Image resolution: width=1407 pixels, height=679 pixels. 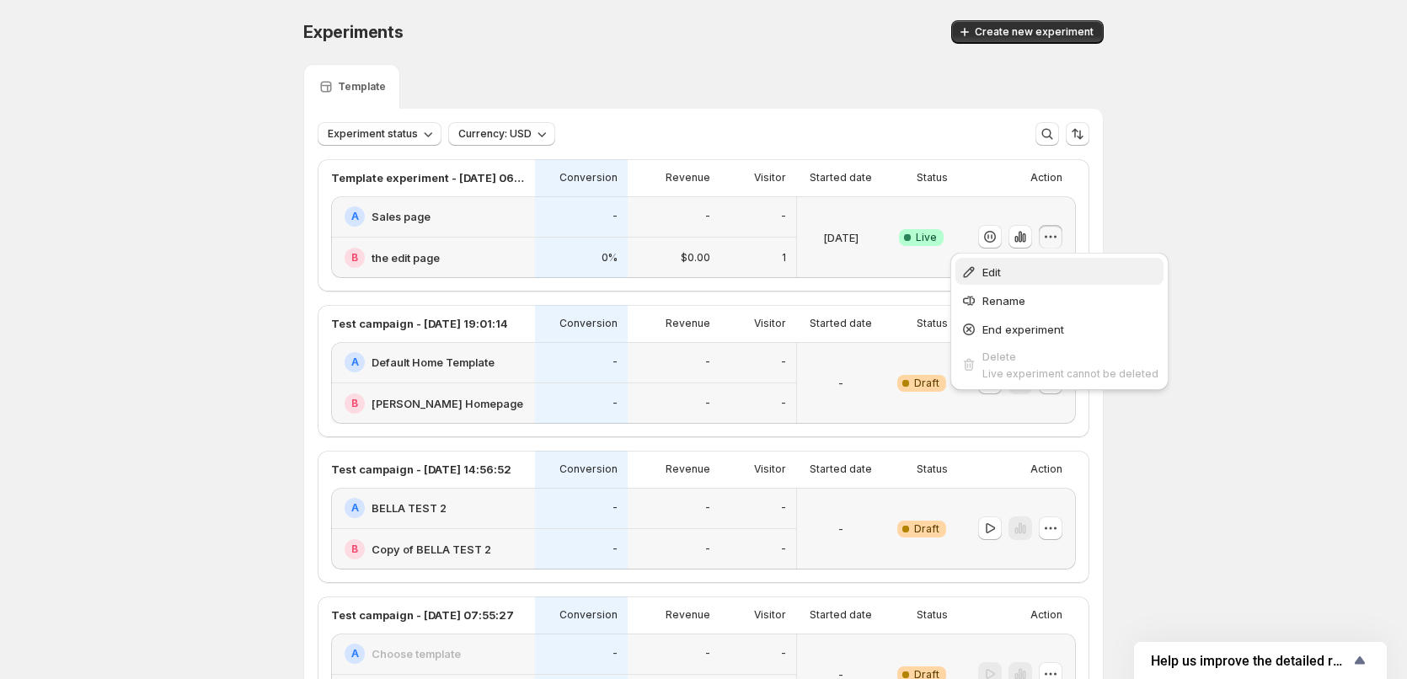 What do you see at coordinates (1004, 301) in the screenshot?
I see `span: Rename` at bounding box center [1004, 301].